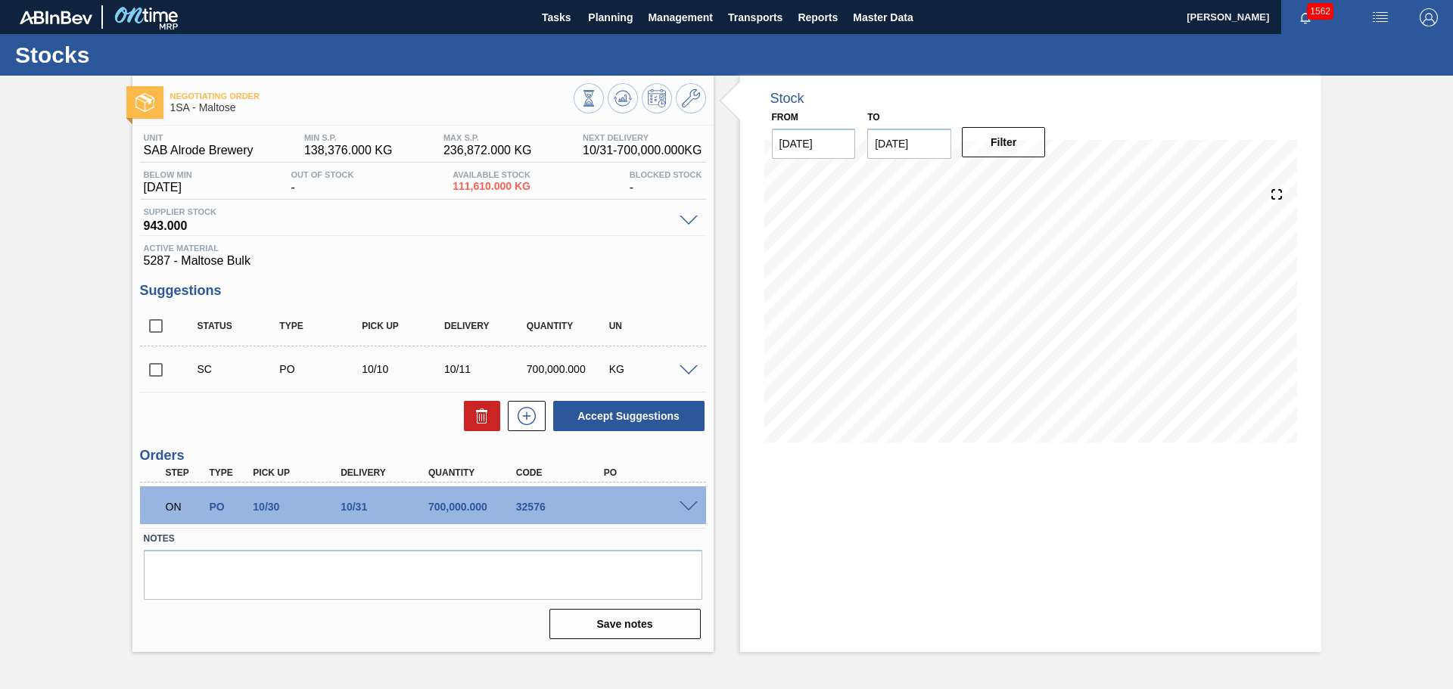 This screenshot has height=689, width=1453. What do you see at coordinates (298, 507) in the screenshot?
I see `div: 10/30/2025` at bounding box center [298, 507].